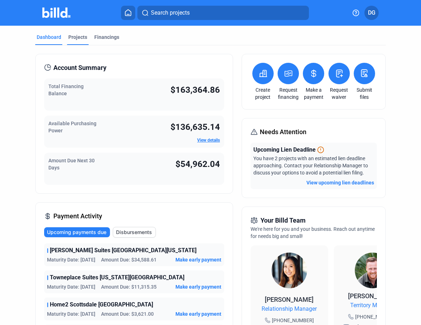  What do you see at coordinates (289, 93) in the screenshot?
I see `a: Request financing` at bounding box center [289, 93].